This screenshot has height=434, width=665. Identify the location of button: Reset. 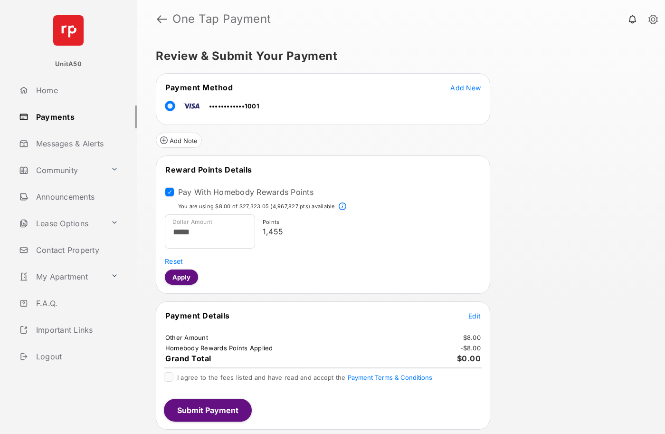
(174, 261).